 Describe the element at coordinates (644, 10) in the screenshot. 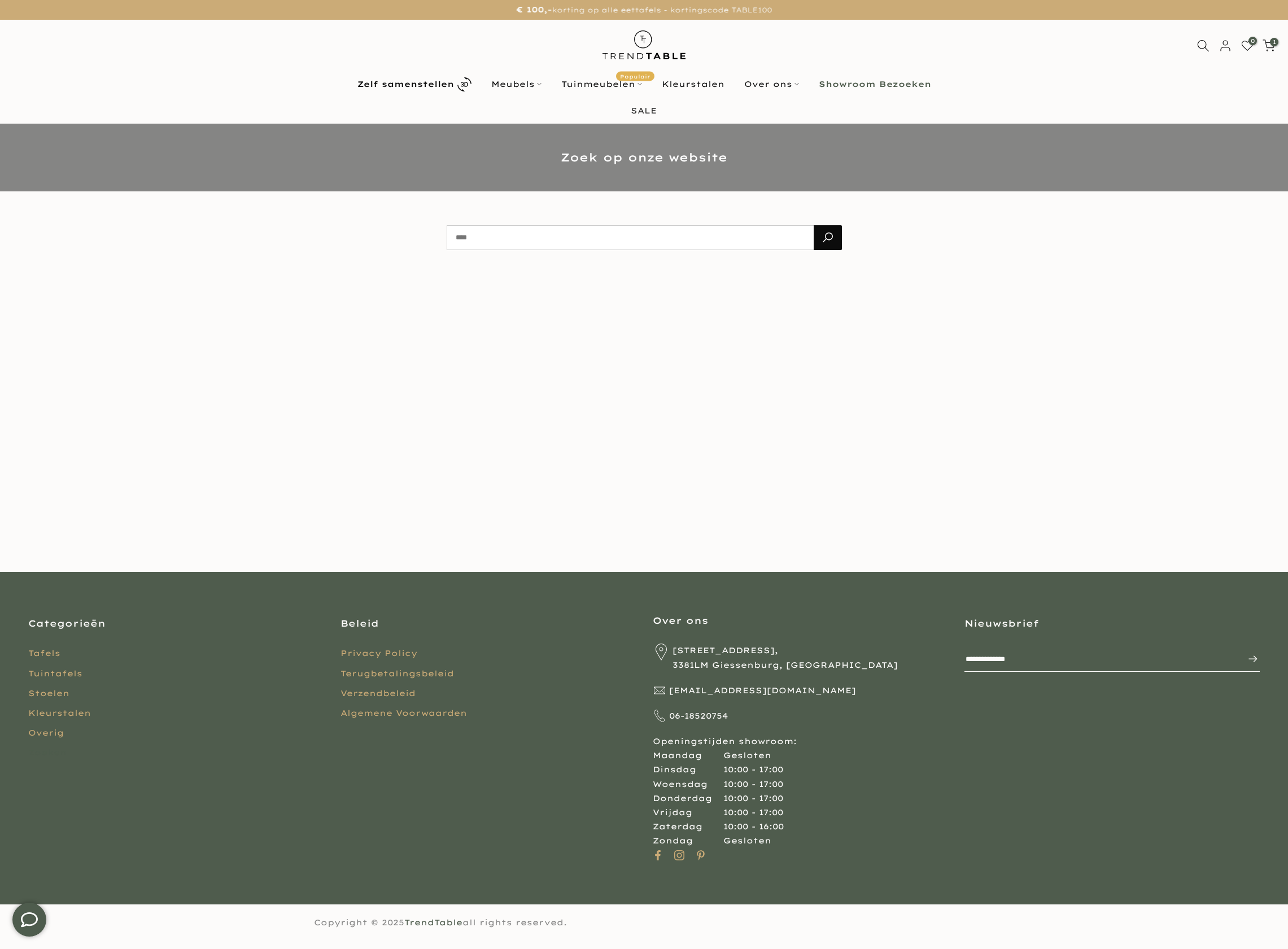

I see `p: korting op alle eettafels - kortingscode TABLE100` at that location.